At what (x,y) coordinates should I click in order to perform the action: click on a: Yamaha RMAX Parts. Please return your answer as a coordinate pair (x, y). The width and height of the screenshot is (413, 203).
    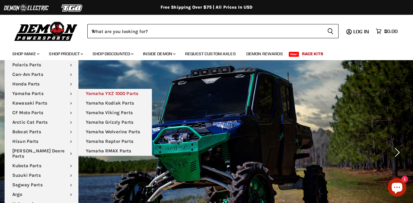
    Looking at the image, I should click on (115, 151).